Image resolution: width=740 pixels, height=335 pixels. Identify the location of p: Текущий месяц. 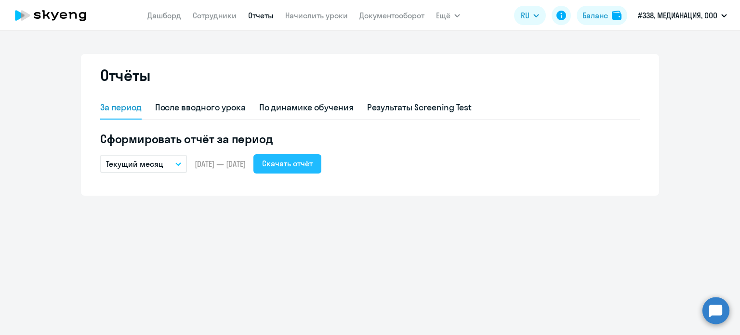
(134, 164).